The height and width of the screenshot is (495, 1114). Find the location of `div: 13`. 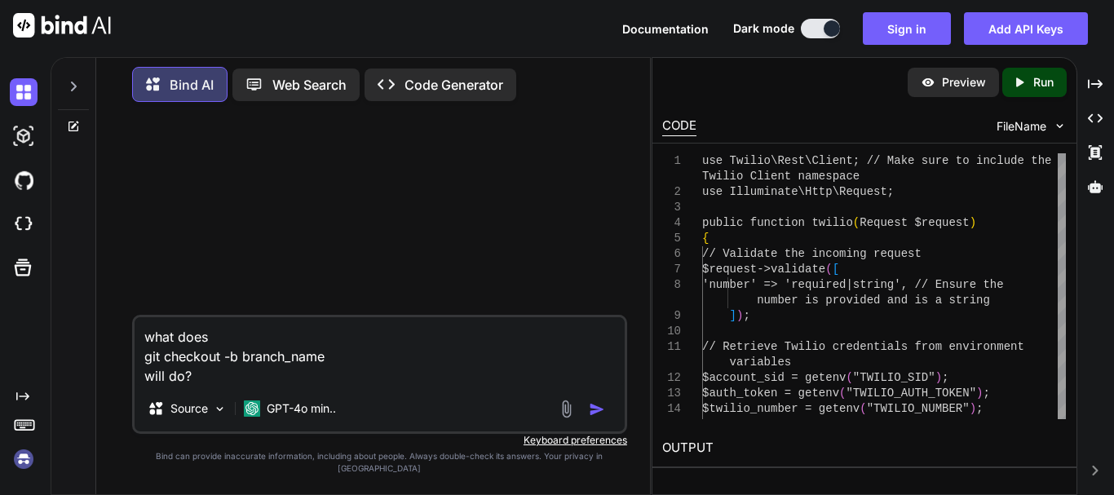

div: 13 is located at coordinates (671, 393).